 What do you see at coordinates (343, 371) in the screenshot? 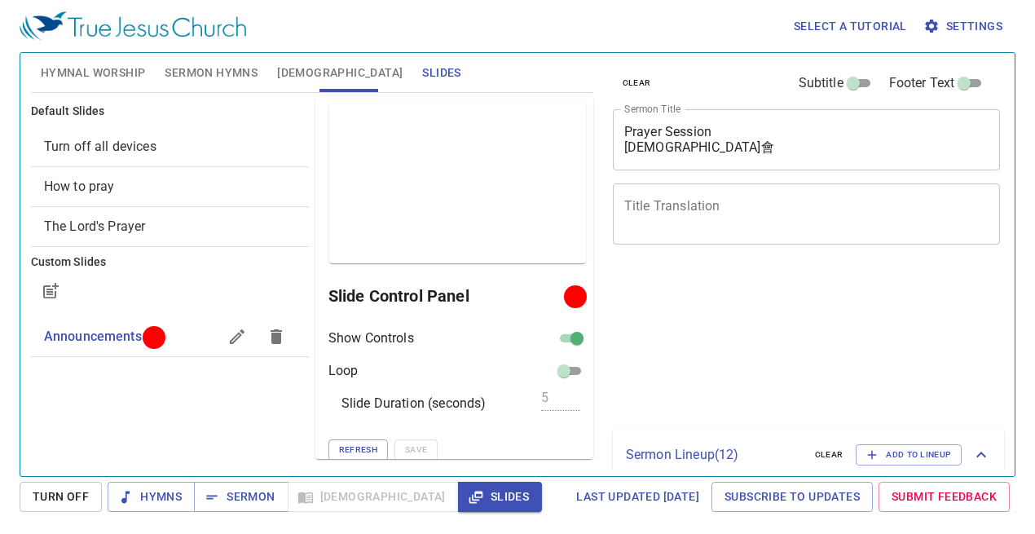
I see `p: Loop` at bounding box center [343, 371].